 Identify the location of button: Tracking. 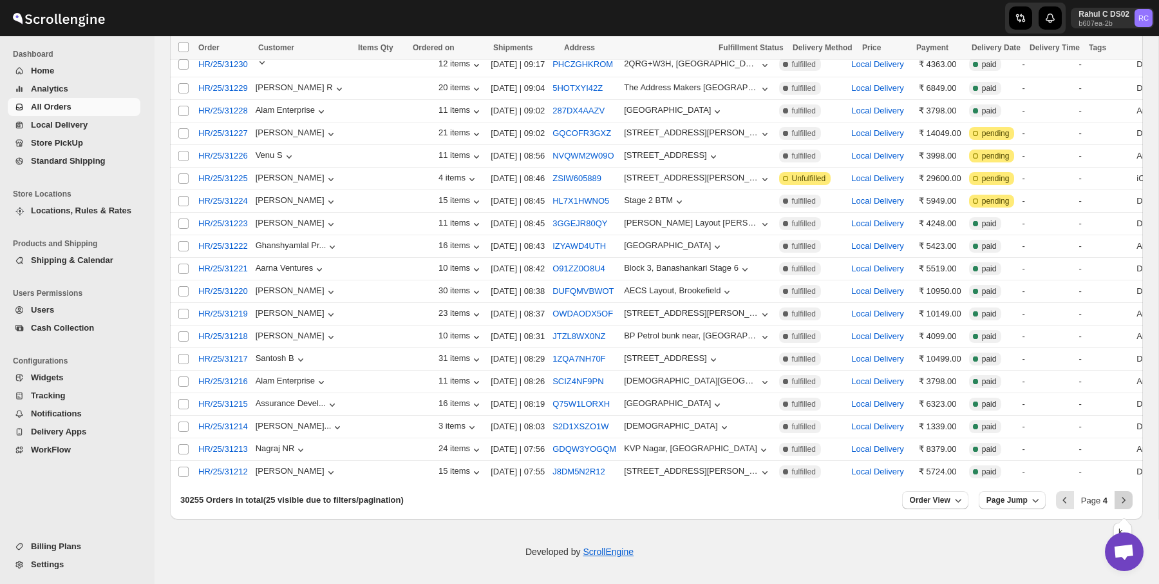
(74, 395).